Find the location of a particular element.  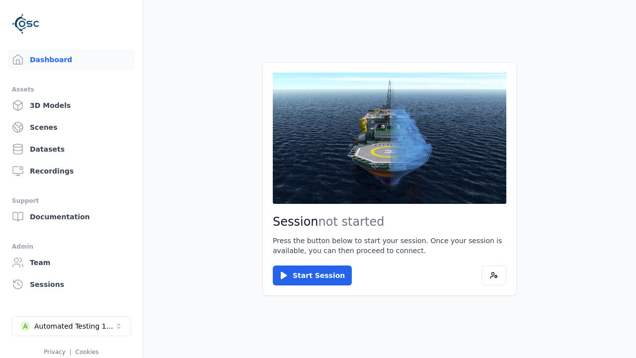

a: Cookies is located at coordinates (87, 352).